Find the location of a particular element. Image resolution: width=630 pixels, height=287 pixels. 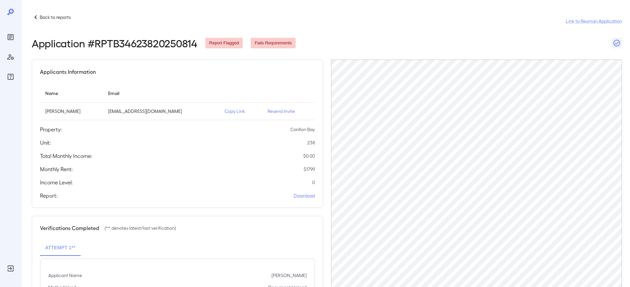

table: simple table is located at coordinates (177, 102).